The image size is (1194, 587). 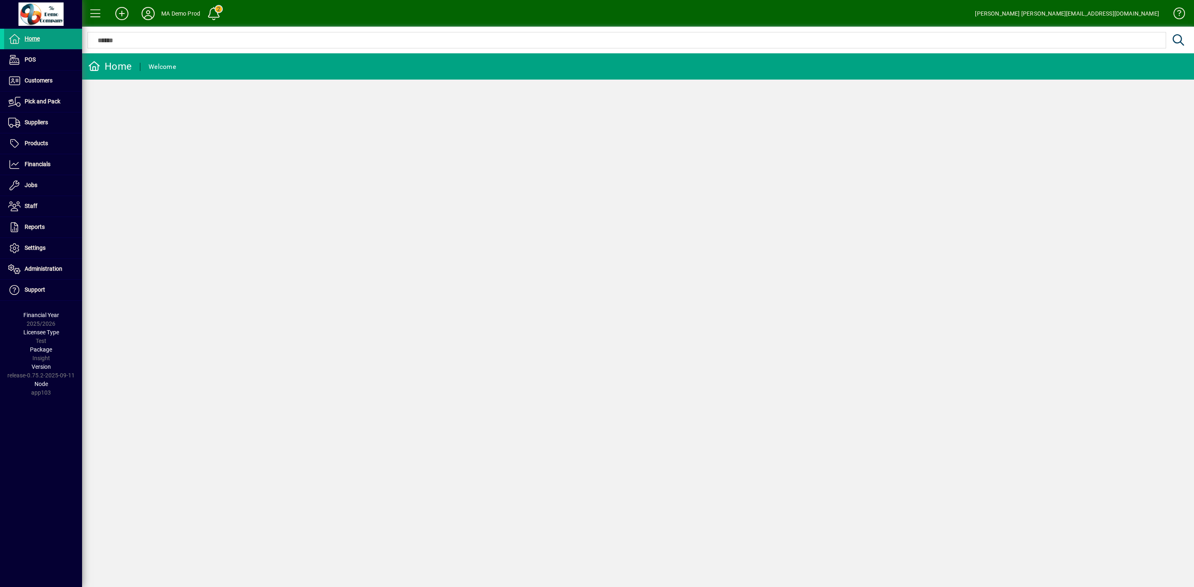 I want to click on span: Administration, so click(x=43, y=269).